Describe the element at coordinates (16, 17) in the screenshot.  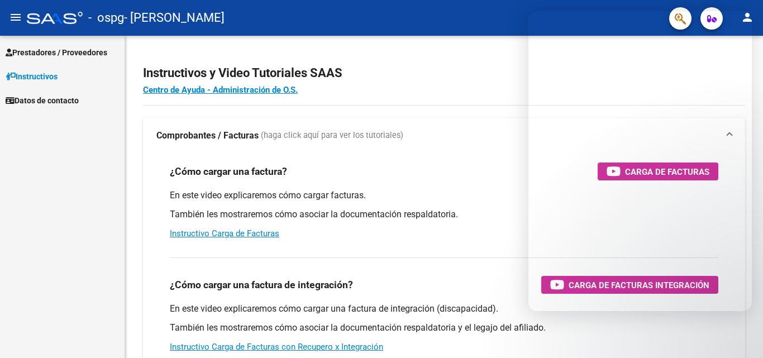
I see `mat-icon: menu` at that location.